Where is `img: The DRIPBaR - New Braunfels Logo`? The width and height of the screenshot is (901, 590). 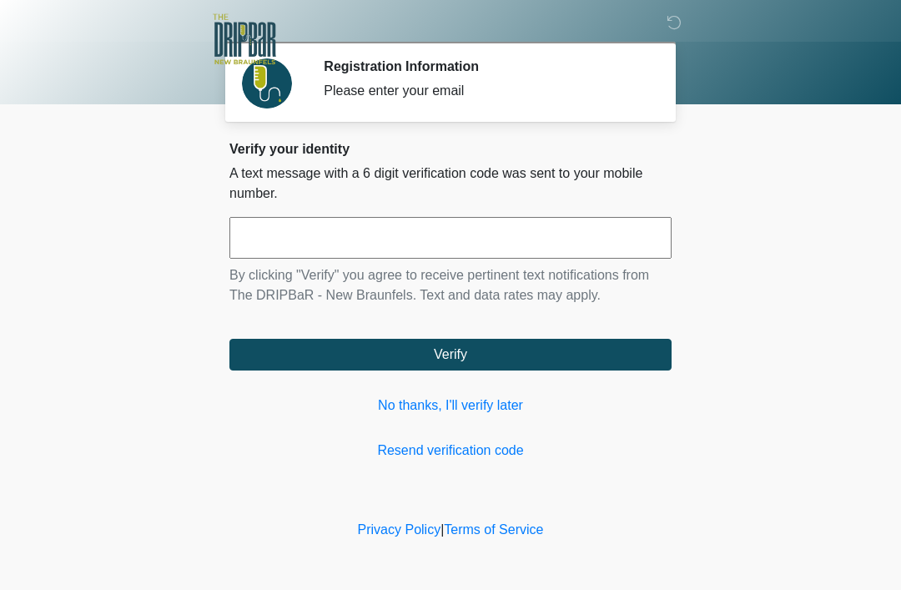 img: The DRIPBaR - New Braunfels Logo is located at coordinates (244, 39).